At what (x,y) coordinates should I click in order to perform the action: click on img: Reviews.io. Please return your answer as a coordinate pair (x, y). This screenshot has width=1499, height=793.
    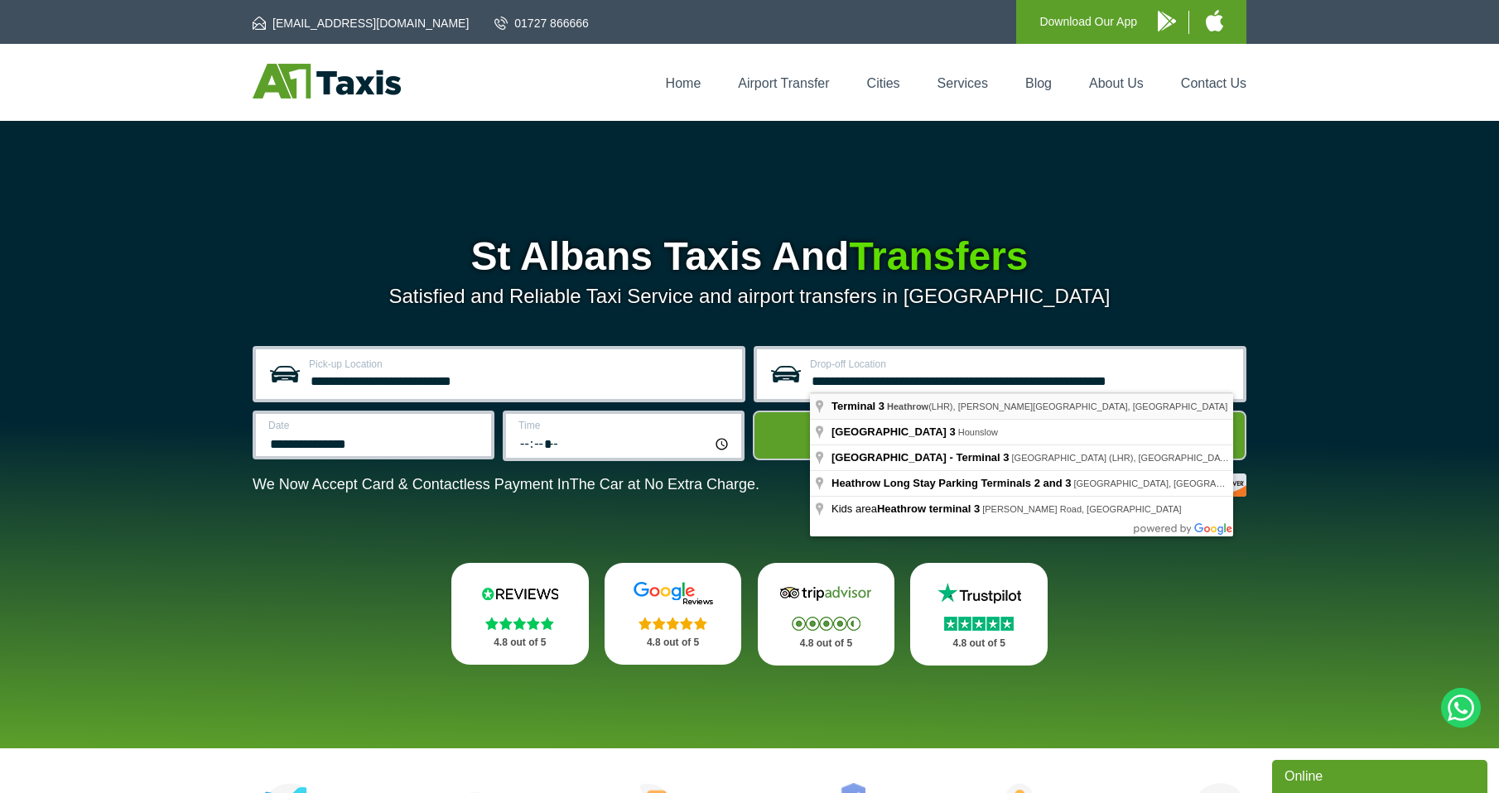
    Looking at the image, I should click on (520, 594).